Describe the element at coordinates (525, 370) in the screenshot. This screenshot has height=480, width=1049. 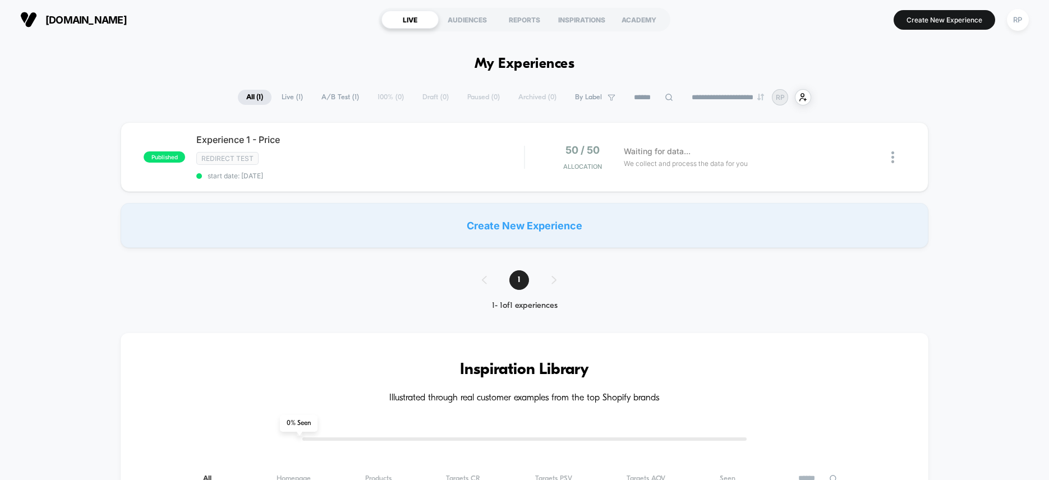
I see `h3: Inspiration Library` at that location.